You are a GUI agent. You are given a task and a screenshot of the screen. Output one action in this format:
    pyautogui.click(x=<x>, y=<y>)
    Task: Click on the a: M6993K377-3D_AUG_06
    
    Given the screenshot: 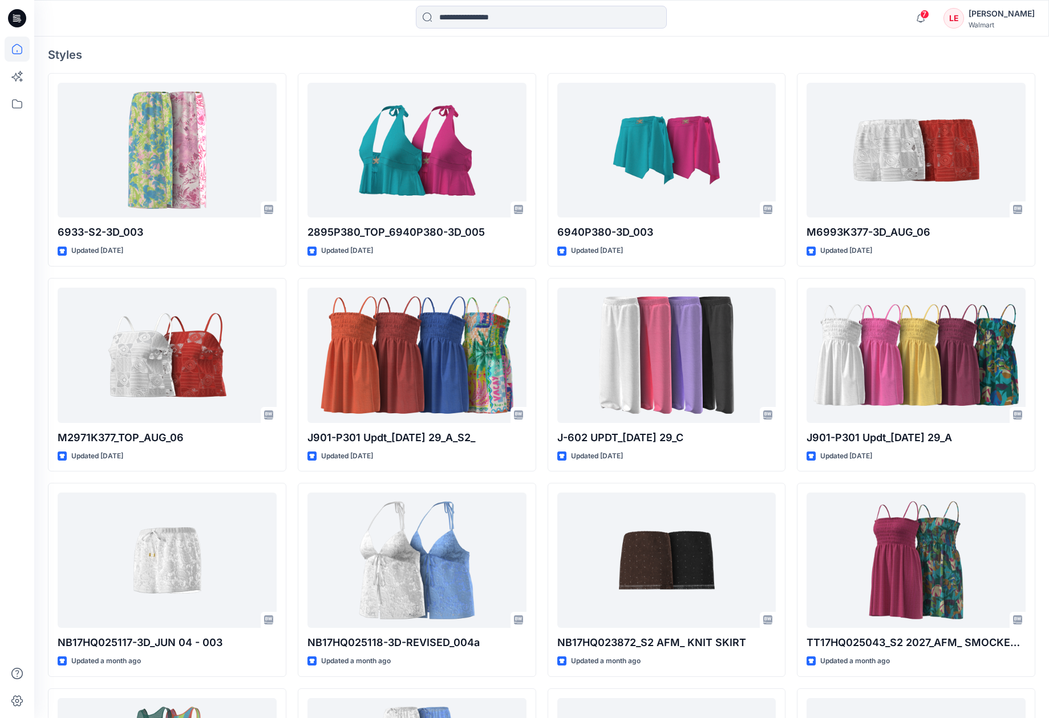 What is the action you would take?
    pyautogui.click(x=916, y=150)
    